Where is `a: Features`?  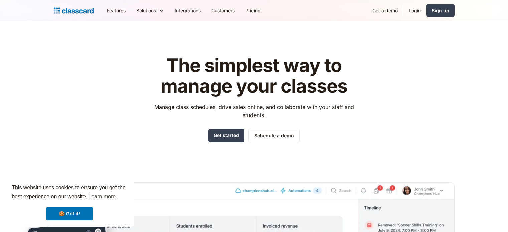
a: Features is located at coordinates (116, 10).